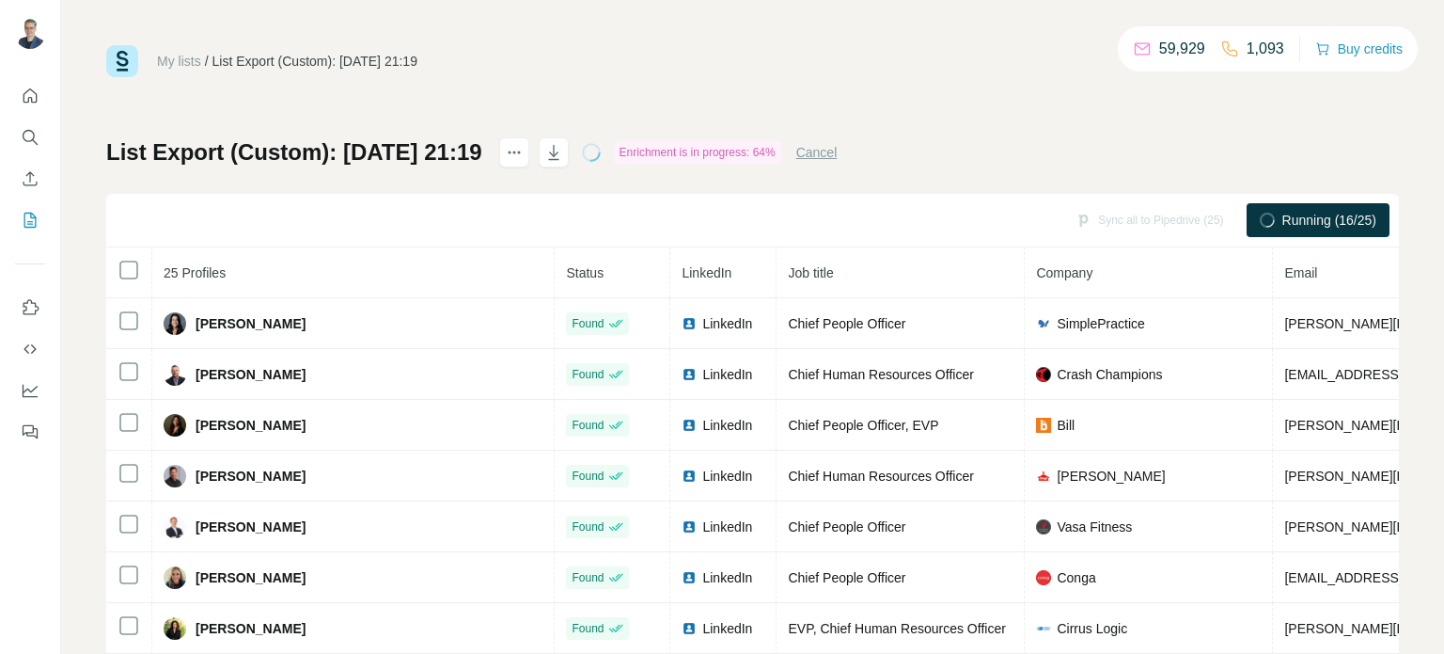 The image size is (1444, 654). I want to click on span: Chief People Officer, EVP, so click(863, 425).